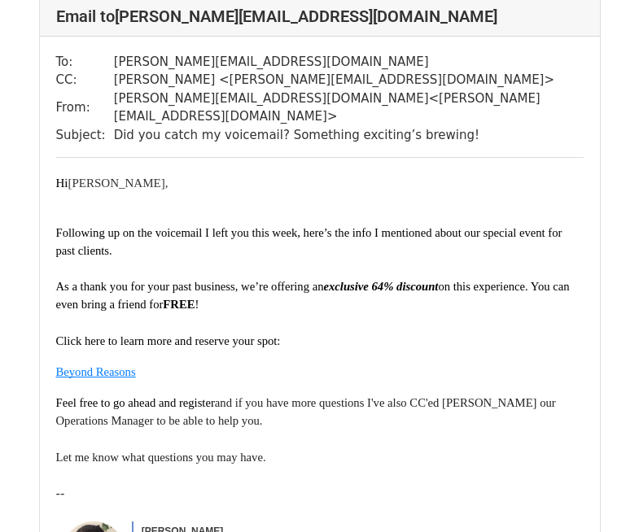  I want to click on span: Click here to learn more and reserve your spot:, so click(168, 341).